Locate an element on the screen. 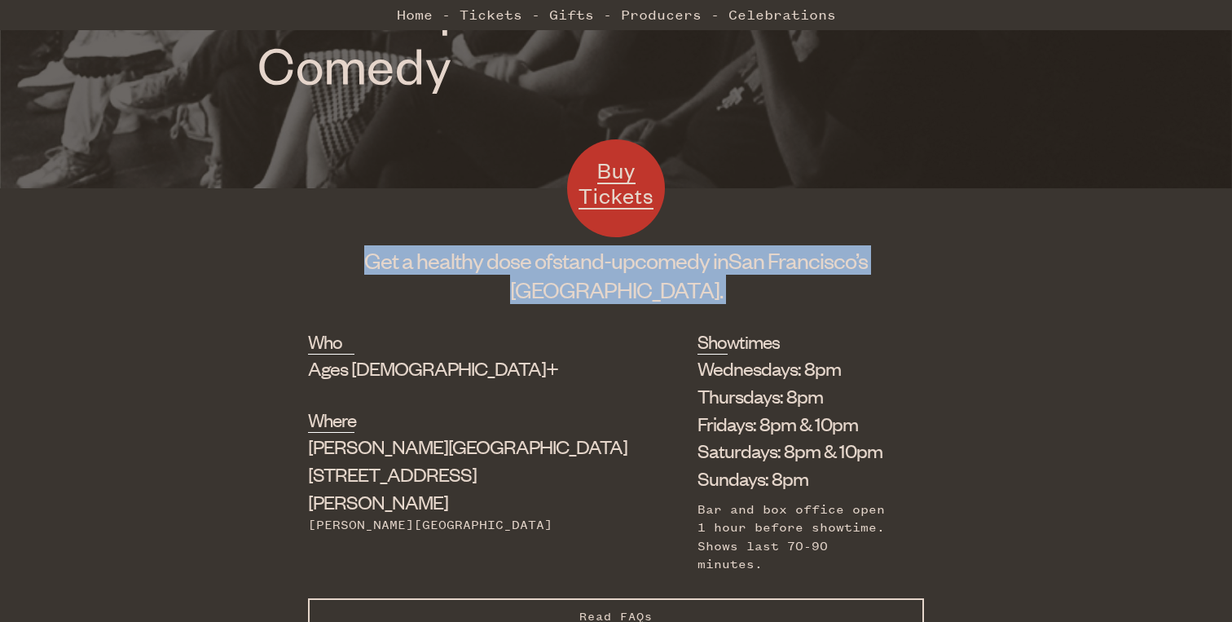 Image resolution: width=1232 pixels, height=622 pixels. span: stand-up is located at coordinates (593, 260).